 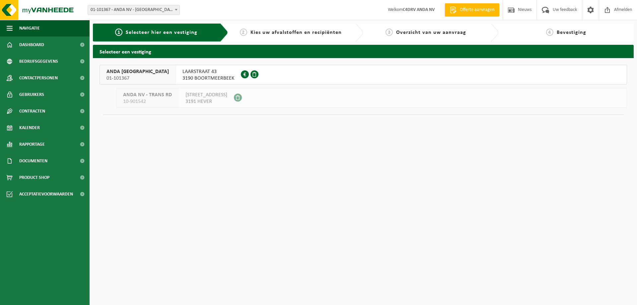 What do you see at coordinates (32, 45) in the screenshot?
I see `span: Dashboard` at bounding box center [32, 45].